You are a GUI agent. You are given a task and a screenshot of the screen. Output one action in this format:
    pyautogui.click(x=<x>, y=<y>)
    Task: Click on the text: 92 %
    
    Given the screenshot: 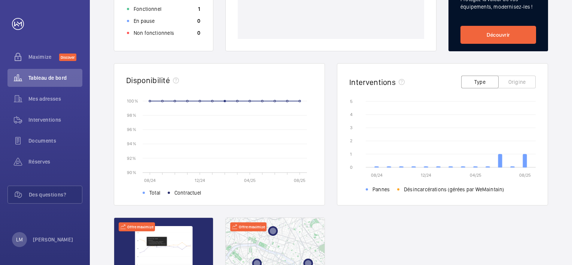 What is the action you would take?
    pyautogui.click(x=131, y=158)
    